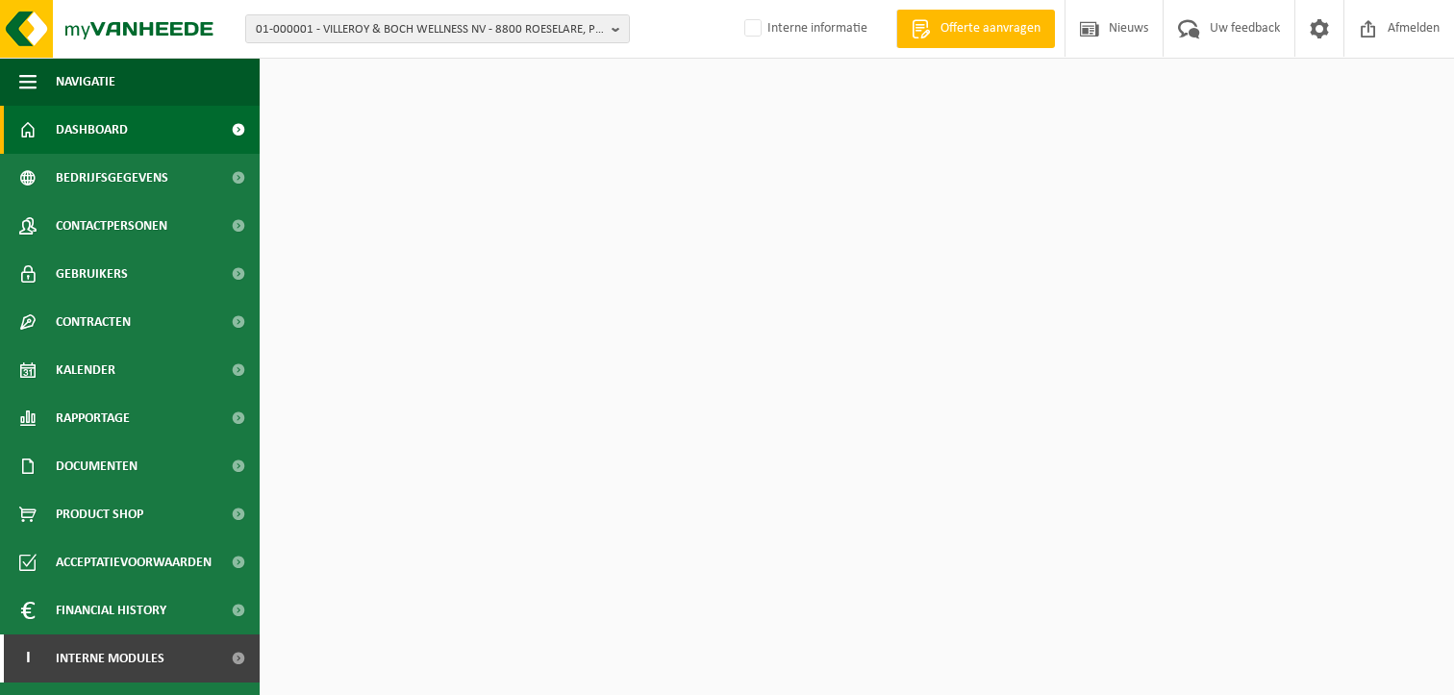 This screenshot has height=695, width=1454. What do you see at coordinates (99, 514) in the screenshot?
I see `span: Product Shop` at bounding box center [99, 514].